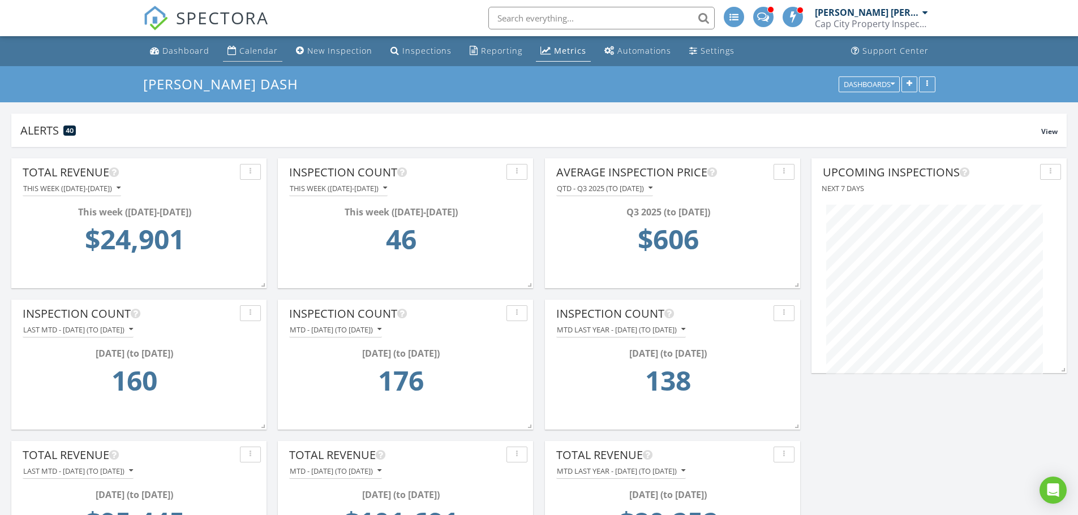 This screenshot has height=515, width=1078. Describe the element at coordinates (563, 51) in the screenshot. I see `a: Metrics` at that location.